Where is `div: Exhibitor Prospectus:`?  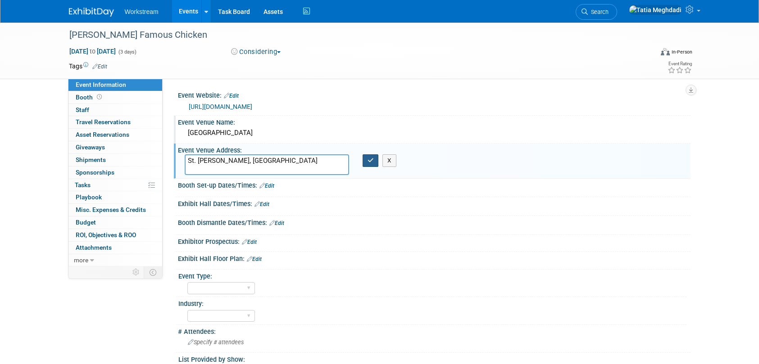
div: Exhibitor Prospectus: is located at coordinates (434, 241).